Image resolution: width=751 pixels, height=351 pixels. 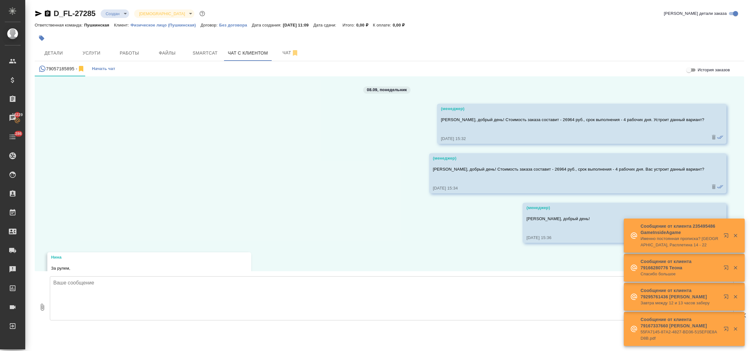 What do you see at coordinates (103, 69) in the screenshot?
I see `span: Начать чат` at bounding box center [103, 69].